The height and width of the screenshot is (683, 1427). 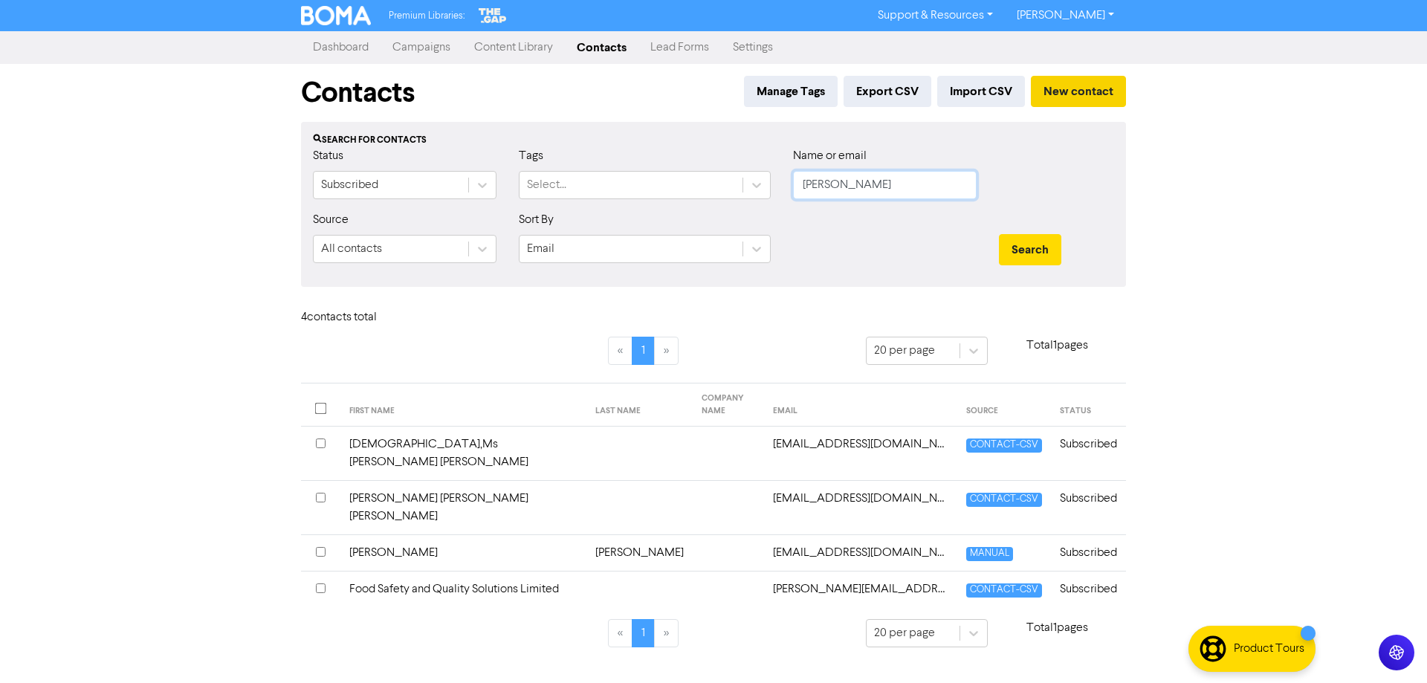 What do you see at coordinates (639, 405) in the screenshot?
I see `th: LAST NAME` at bounding box center [639, 405].